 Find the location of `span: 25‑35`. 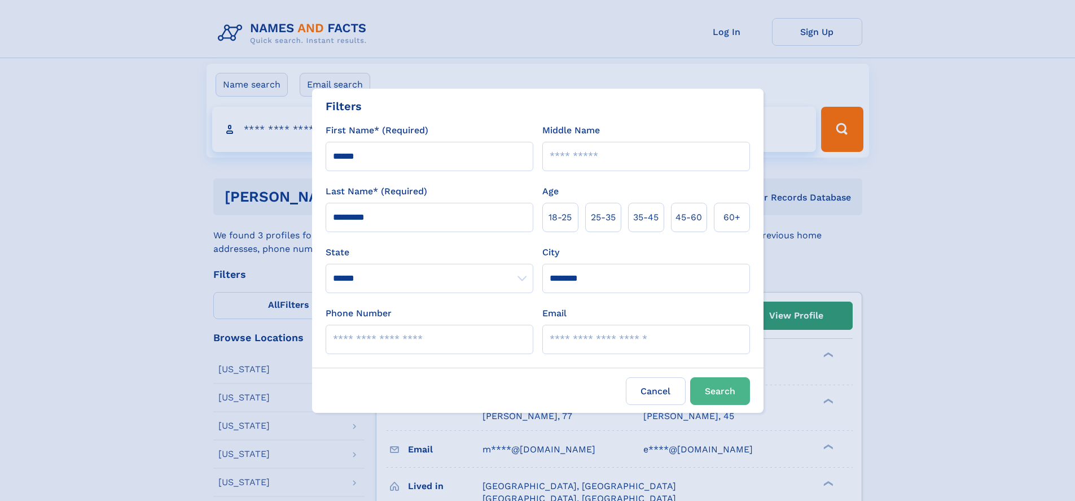

span: 25‑35 is located at coordinates (603, 217).